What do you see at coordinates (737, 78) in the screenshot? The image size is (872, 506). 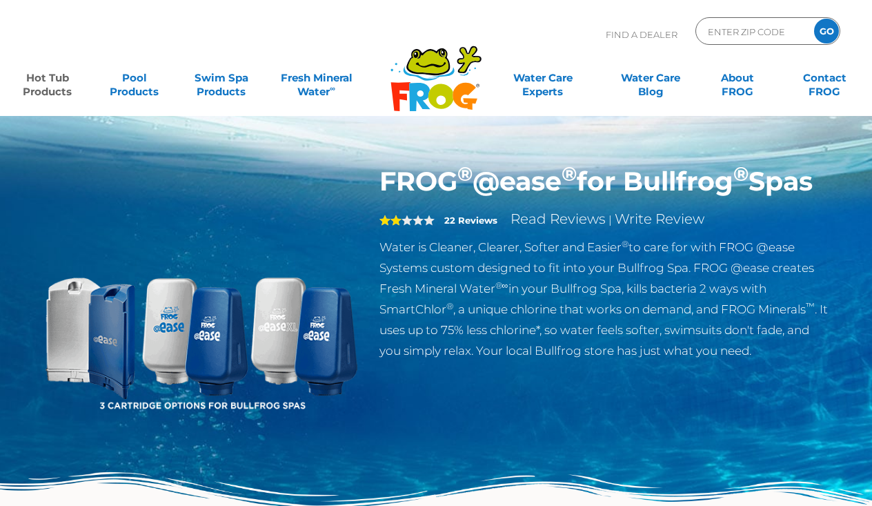 I see `a: AboutFROG` at bounding box center [737, 78].